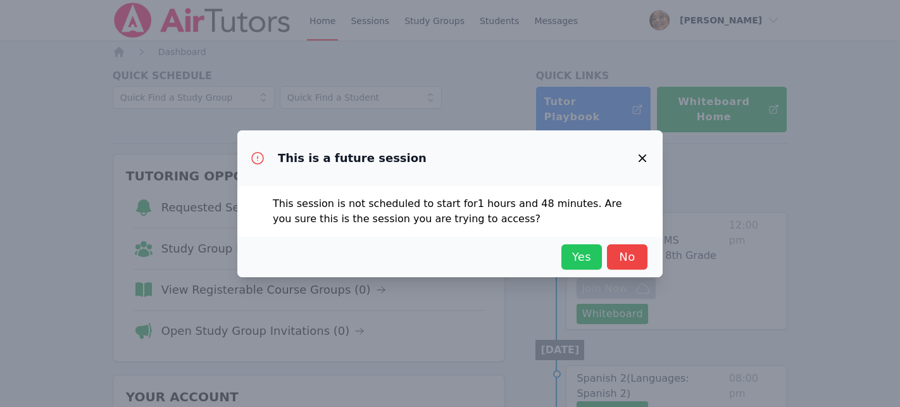  Describe the element at coordinates (352, 158) in the screenshot. I see `h3: This is a future session` at that location.